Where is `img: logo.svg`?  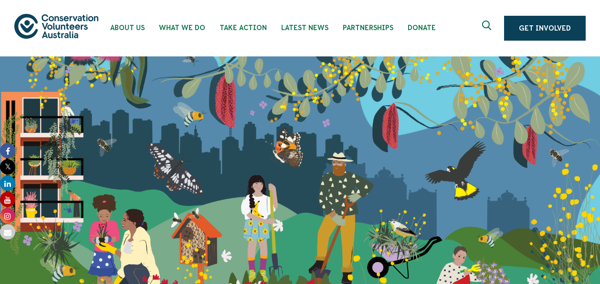
img: logo.svg is located at coordinates (56, 26).